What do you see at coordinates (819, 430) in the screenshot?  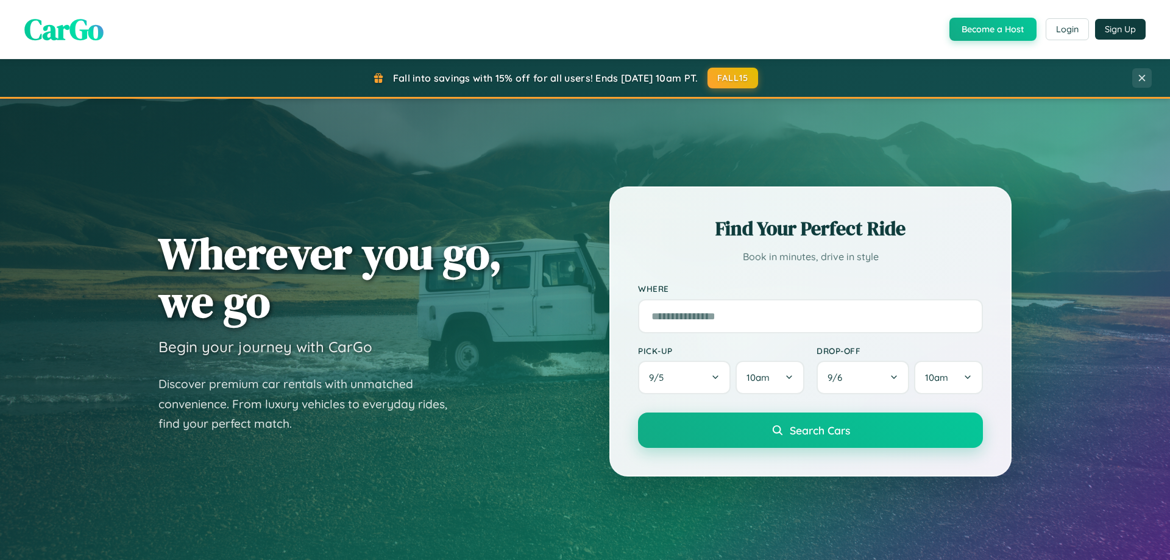 I see `span: Search Cars` at bounding box center [819, 430].